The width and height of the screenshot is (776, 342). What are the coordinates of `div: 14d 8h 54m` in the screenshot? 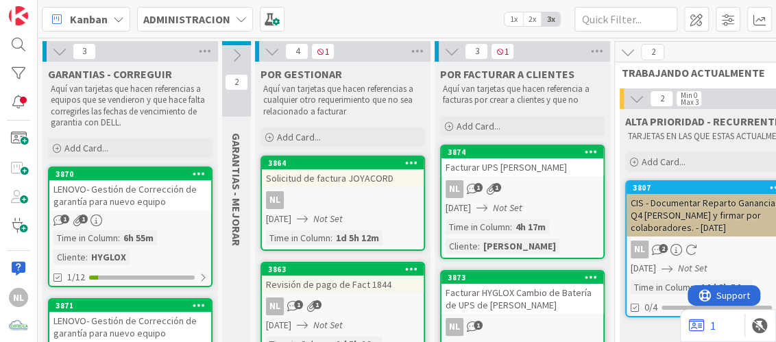 It's located at (724, 287).